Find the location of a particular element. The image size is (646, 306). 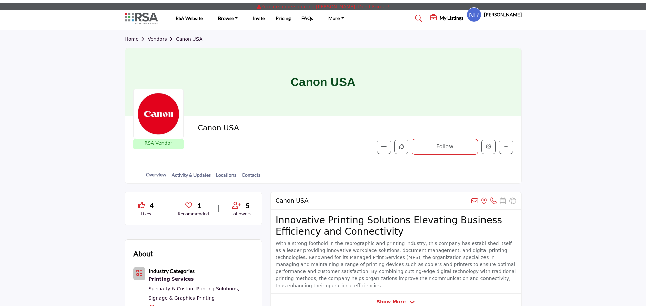

a: Search is located at coordinates (417, 19).